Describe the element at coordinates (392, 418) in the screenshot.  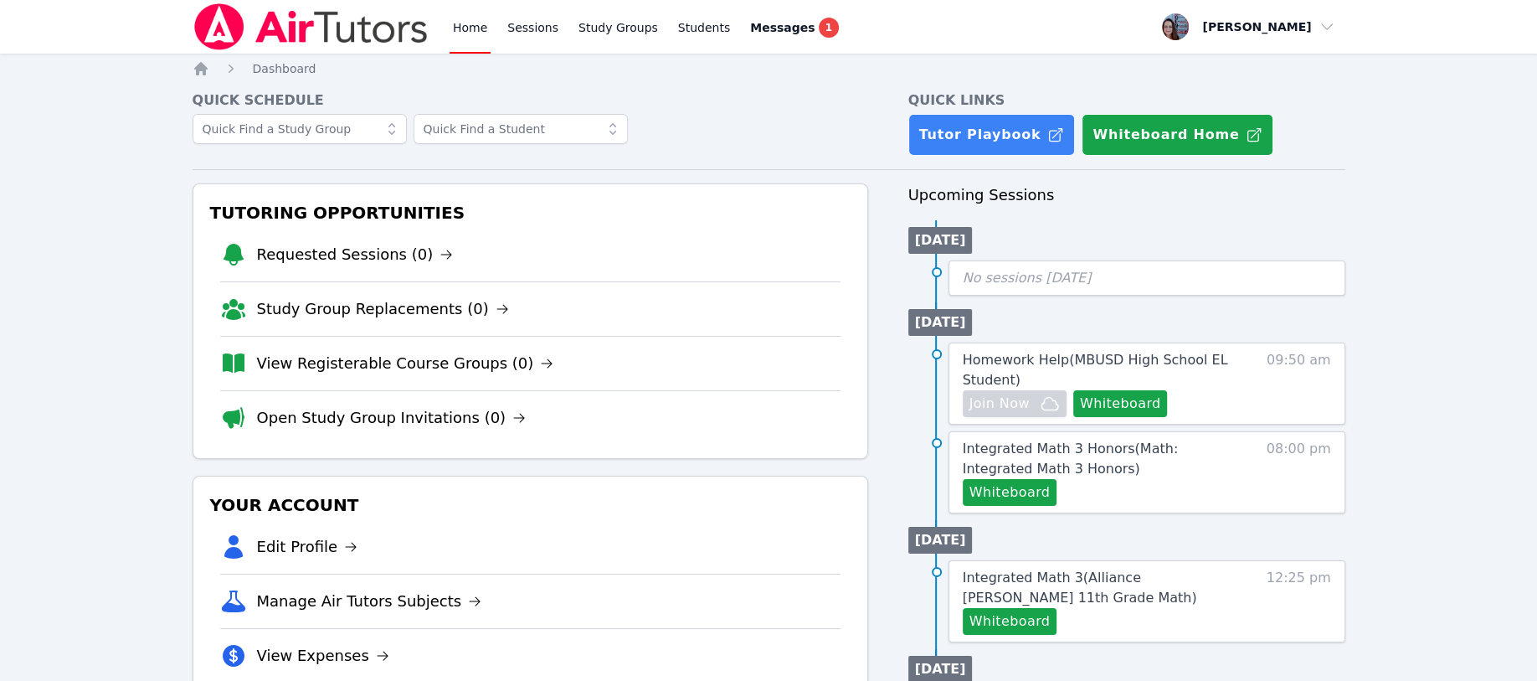
I see `a: Open Study Group Invitations (0)` at that location.